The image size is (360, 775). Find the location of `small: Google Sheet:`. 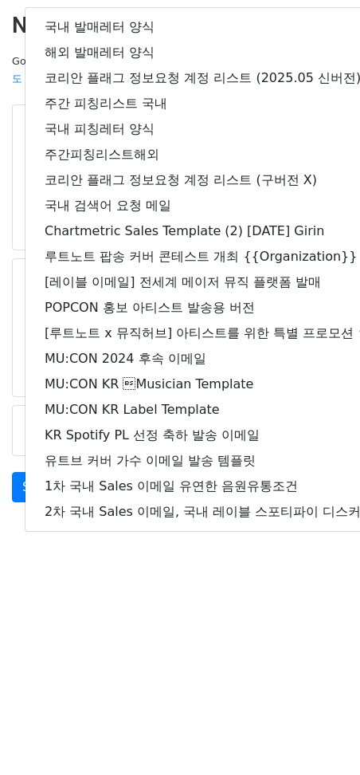

small: Google Sheet: is located at coordinates (125, 70).